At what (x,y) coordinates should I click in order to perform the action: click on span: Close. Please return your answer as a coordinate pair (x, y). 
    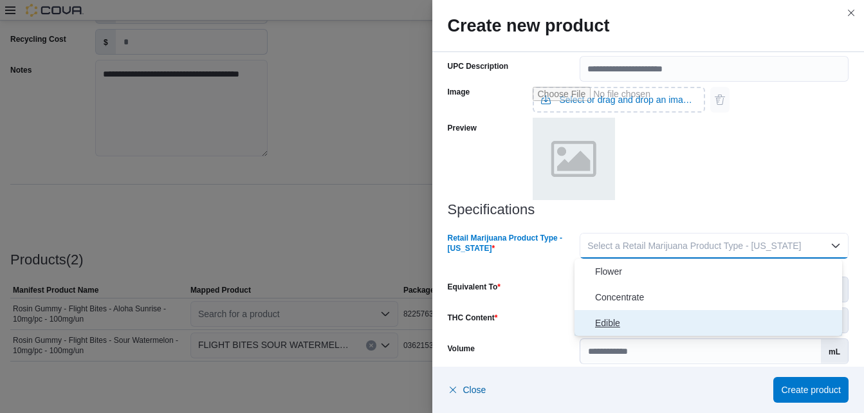
    Looking at the image, I should click on (475, 390).